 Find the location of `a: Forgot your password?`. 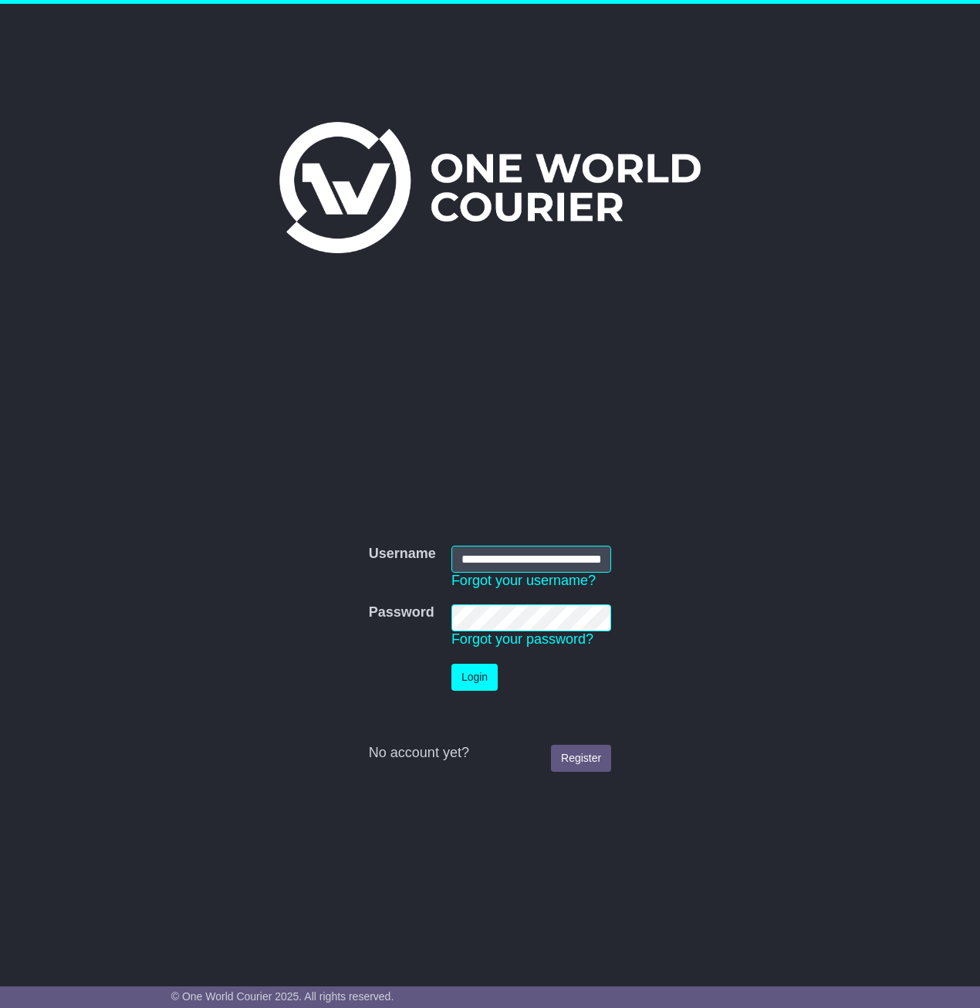

a: Forgot your password? is located at coordinates (522, 639).